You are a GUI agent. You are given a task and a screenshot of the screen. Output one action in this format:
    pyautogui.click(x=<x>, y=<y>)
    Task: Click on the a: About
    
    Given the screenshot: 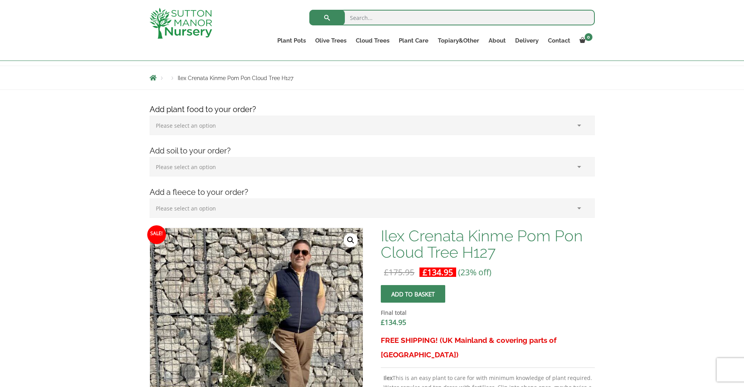 What is the action you would take?
    pyautogui.click(x=497, y=41)
    